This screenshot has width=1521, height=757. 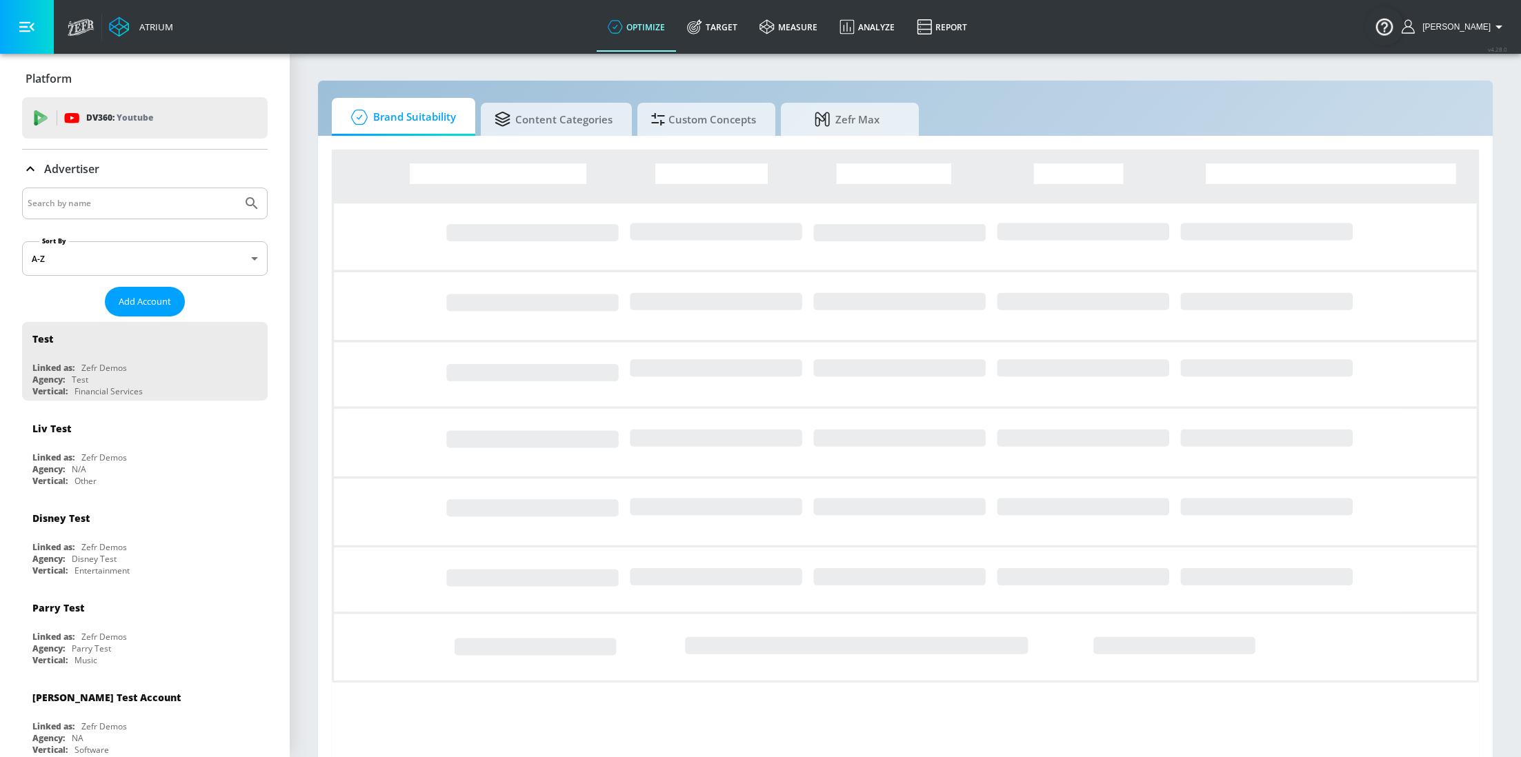 What do you see at coordinates (553, 119) in the screenshot?
I see `span: Content Categories` at bounding box center [553, 119].